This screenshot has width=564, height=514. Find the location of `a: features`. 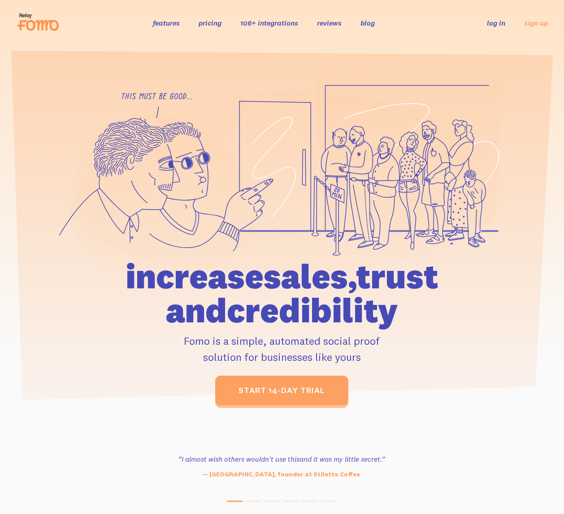

a: features is located at coordinates (166, 23).